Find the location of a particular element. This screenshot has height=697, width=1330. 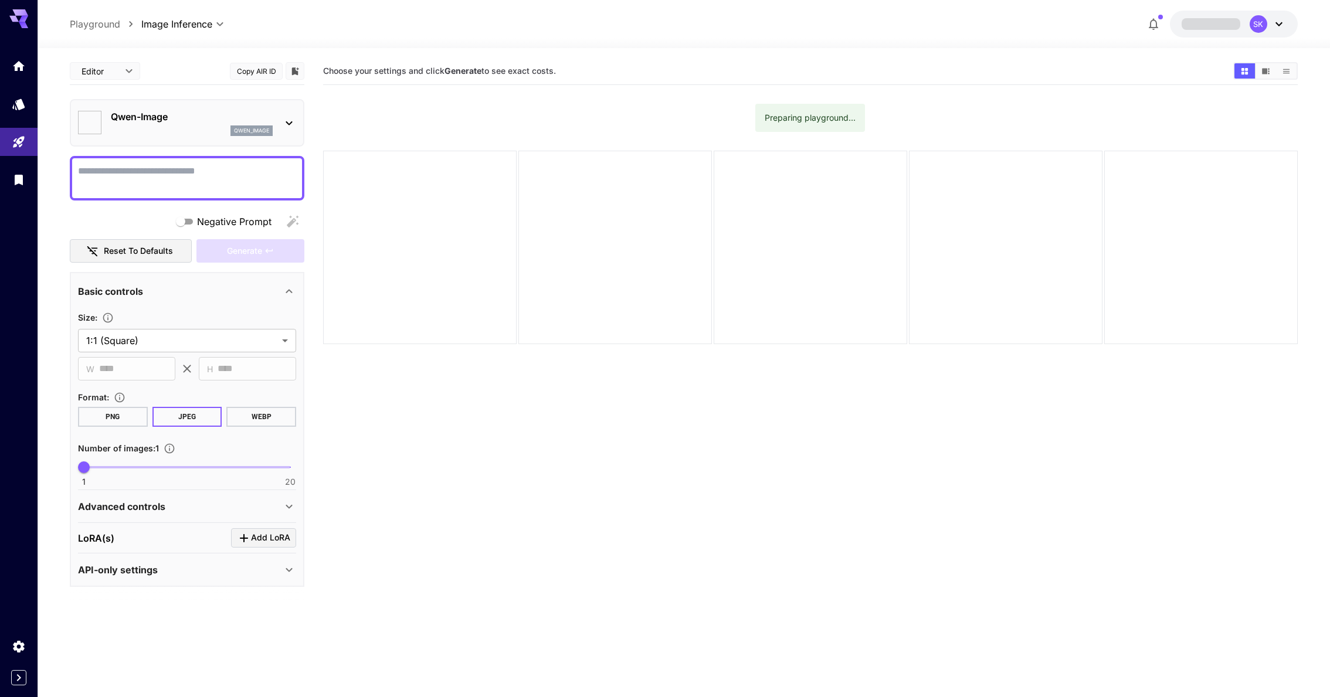

p: qwen_image is located at coordinates (252, 131).